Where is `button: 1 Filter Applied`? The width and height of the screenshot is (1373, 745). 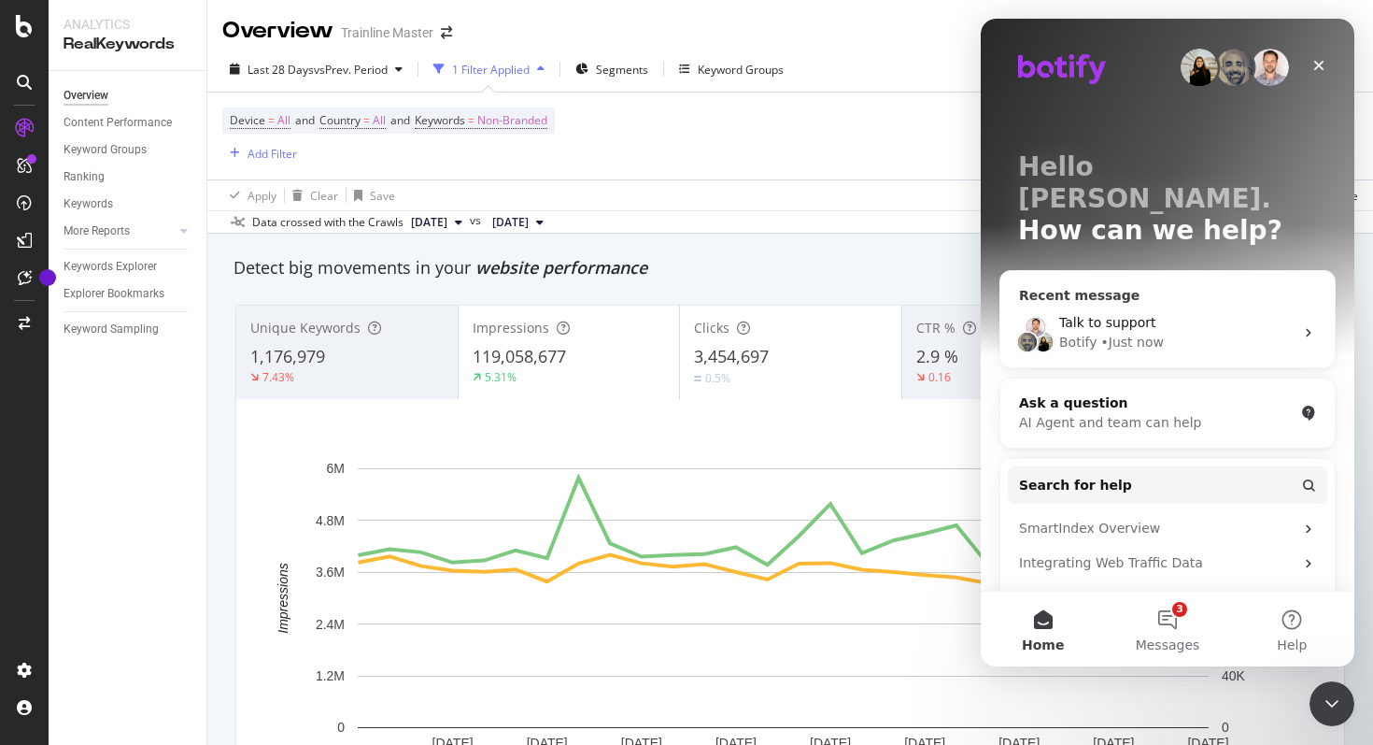 button: 1 Filter Applied is located at coordinates (489, 69).